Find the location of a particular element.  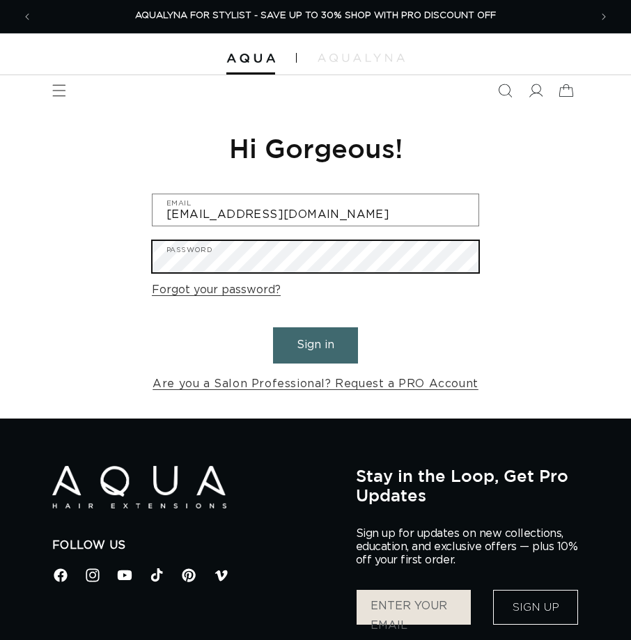

input: Email is located at coordinates (315, 210).